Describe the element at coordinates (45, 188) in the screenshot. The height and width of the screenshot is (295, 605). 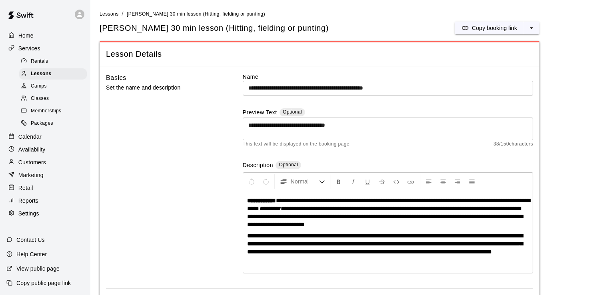
I see `div: Retail` at that location.